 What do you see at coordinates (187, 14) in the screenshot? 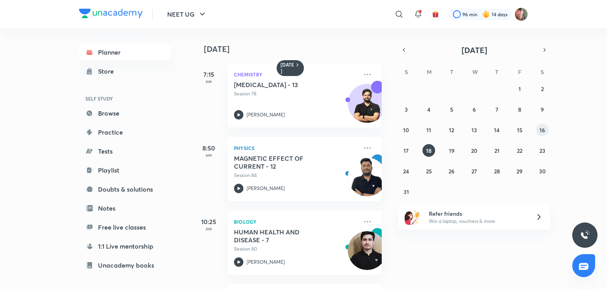
I see `button: NEET UG` at bounding box center [187, 14].